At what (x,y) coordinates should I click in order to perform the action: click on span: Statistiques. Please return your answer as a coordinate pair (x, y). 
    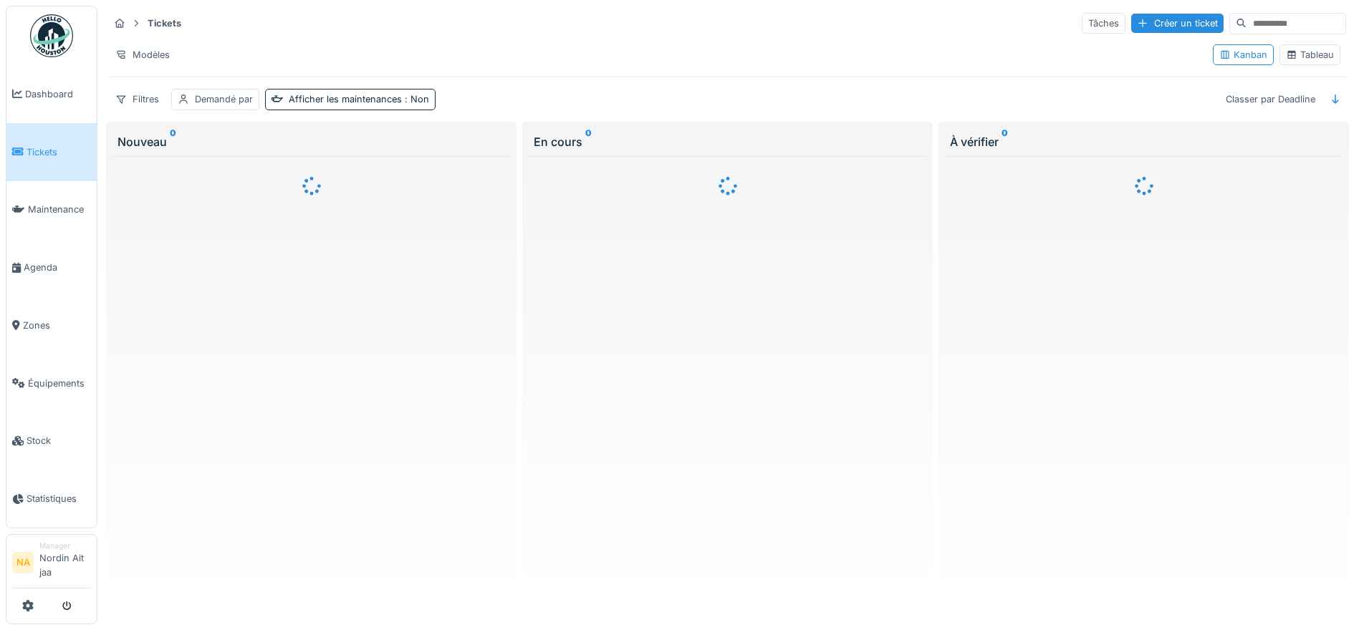
    Looking at the image, I should click on (59, 499).